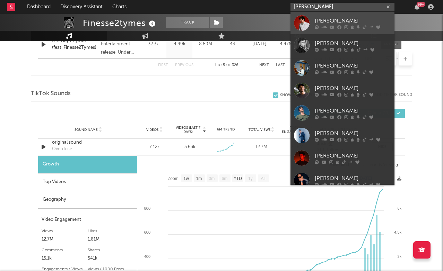 This screenshot has width=443, height=271. Describe the element at coordinates (111, 251) in the screenshot. I see `div: Shares` at that location.